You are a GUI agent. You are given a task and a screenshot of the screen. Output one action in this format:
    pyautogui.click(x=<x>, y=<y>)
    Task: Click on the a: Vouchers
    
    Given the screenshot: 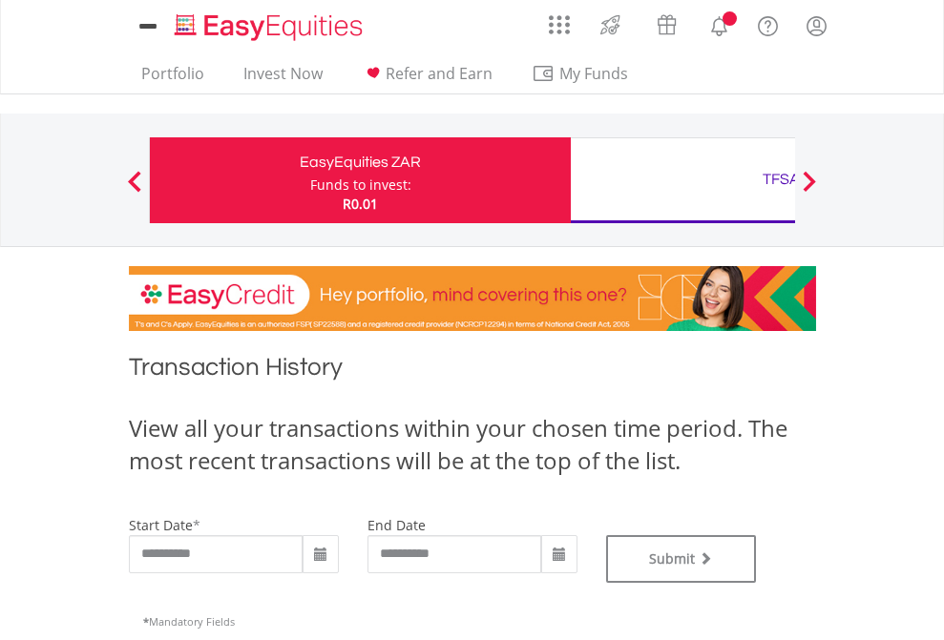 What is the action you would take?
    pyautogui.click(x=666, y=22)
    